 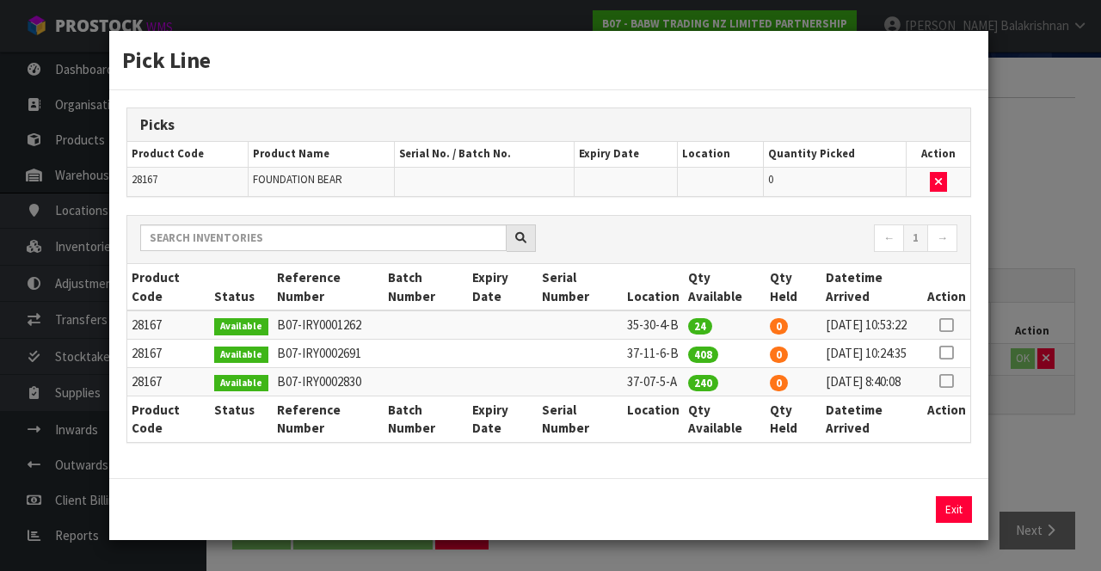 What do you see at coordinates (549, 59) in the screenshot?
I see `h3: Pick Line` at bounding box center [549, 59].